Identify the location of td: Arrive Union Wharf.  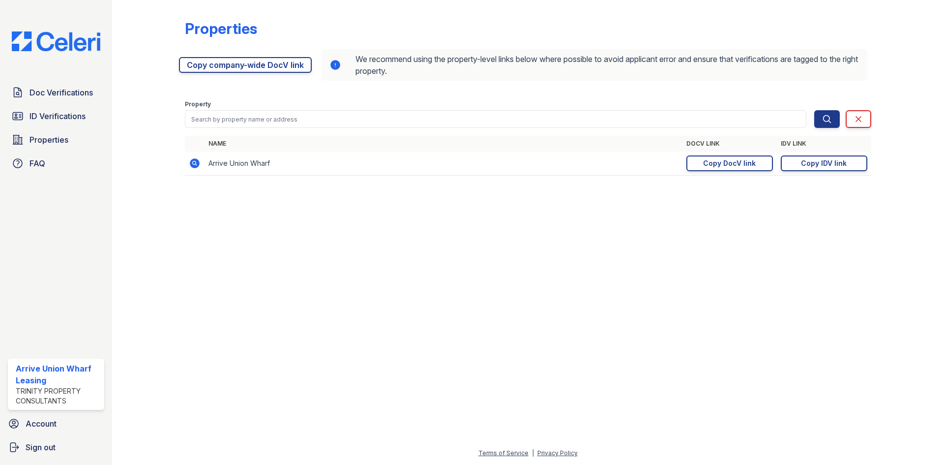
(443, 163).